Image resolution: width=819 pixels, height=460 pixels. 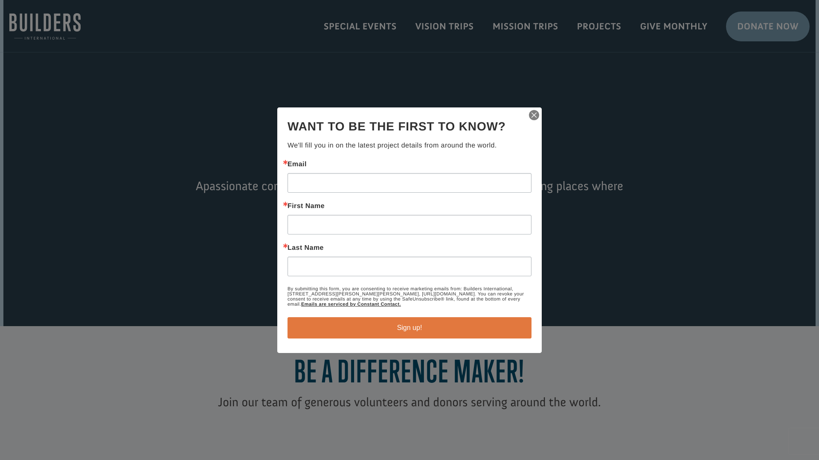 I want to click on p: We'll fill you in on the latest project details from around the world., so click(x=410, y=146).